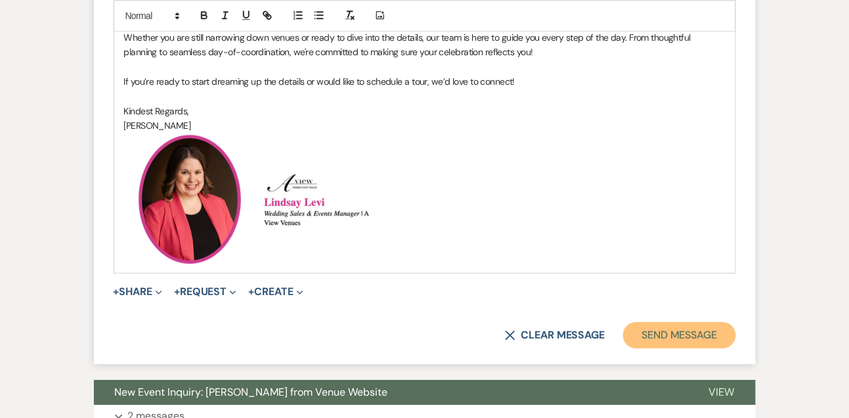 The height and width of the screenshot is (418, 849). Describe the element at coordinates (555, 335) in the screenshot. I see `button: Clear message` at that location.